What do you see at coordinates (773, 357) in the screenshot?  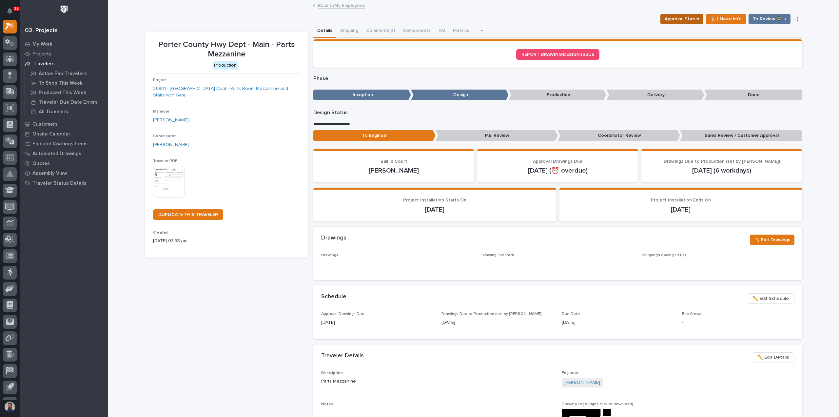 I see `button: ✏️ Edit Details` at bounding box center [773, 357].